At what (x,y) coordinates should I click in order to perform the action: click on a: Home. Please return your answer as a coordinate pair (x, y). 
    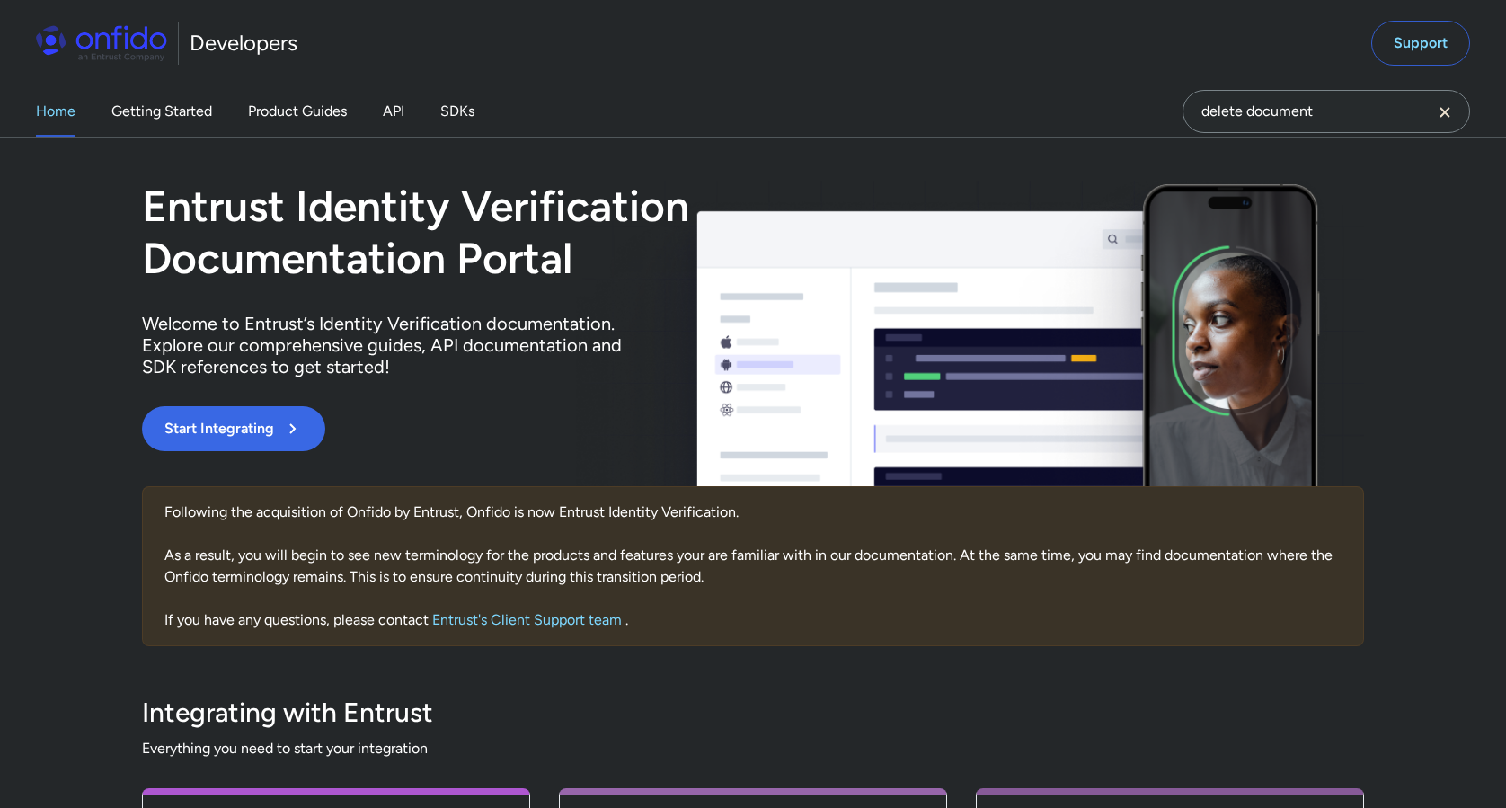
    Looking at the image, I should click on (56, 111).